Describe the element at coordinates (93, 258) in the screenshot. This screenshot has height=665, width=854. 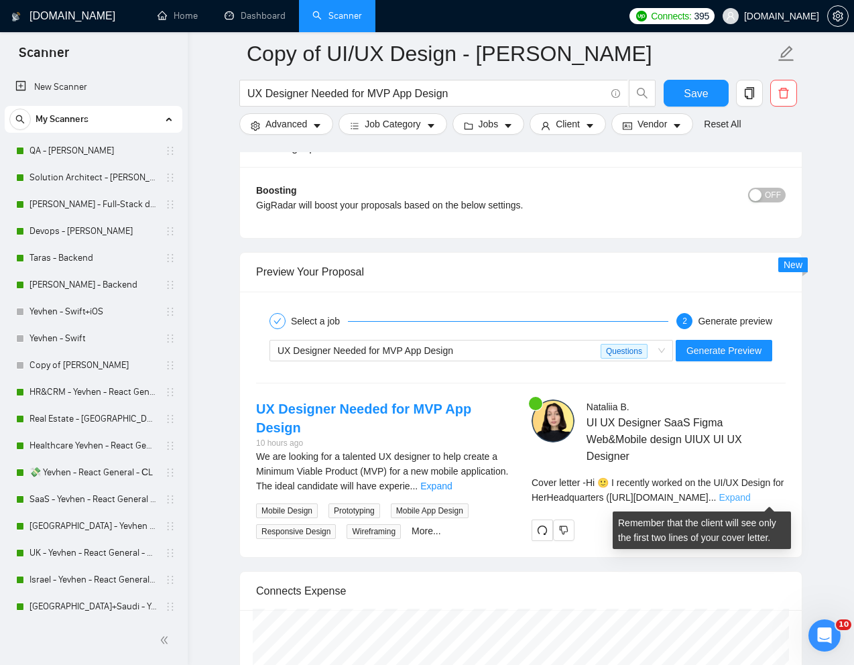
I see `a: Taras - Backend` at that location.